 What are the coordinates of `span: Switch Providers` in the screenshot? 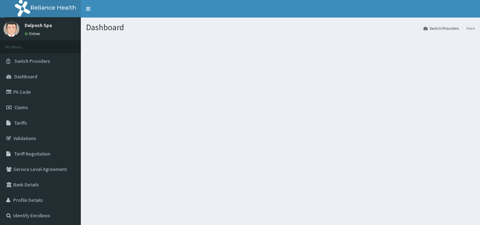 It's located at (32, 61).